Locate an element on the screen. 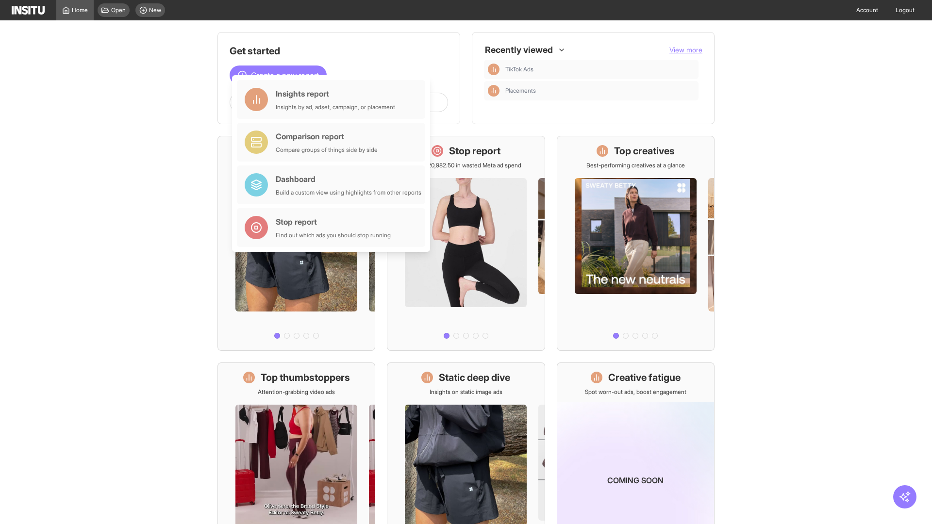 The height and width of the screenshot is (524, 932). button: View more is located at coordinates (686, 50).